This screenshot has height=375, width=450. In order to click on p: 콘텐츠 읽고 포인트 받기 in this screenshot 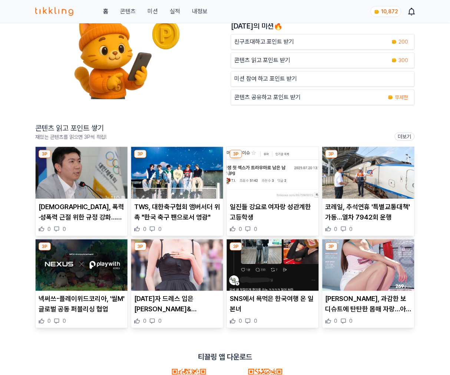, I will do `click(262, 60)`.